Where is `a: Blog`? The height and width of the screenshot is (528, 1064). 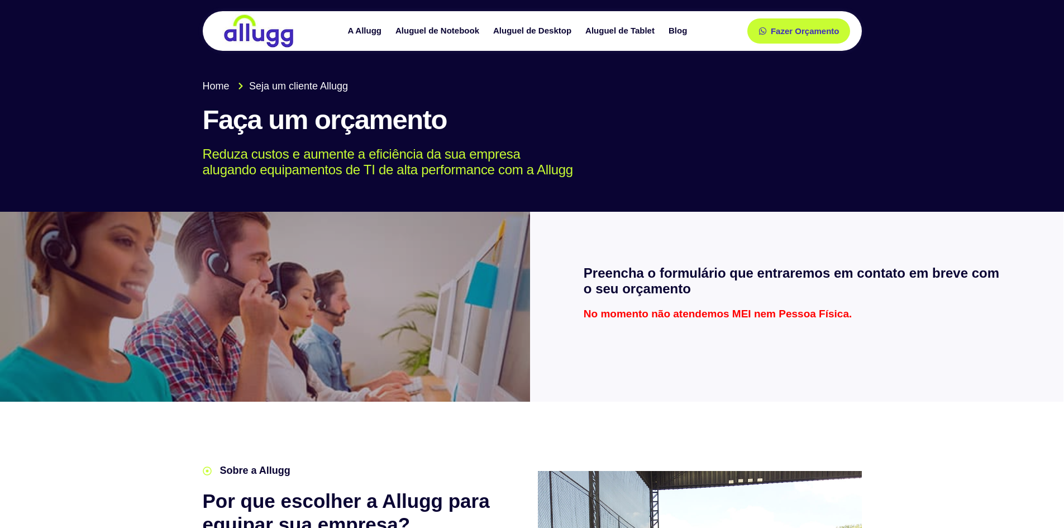 a: Blog is located at coordinates (679, 31).